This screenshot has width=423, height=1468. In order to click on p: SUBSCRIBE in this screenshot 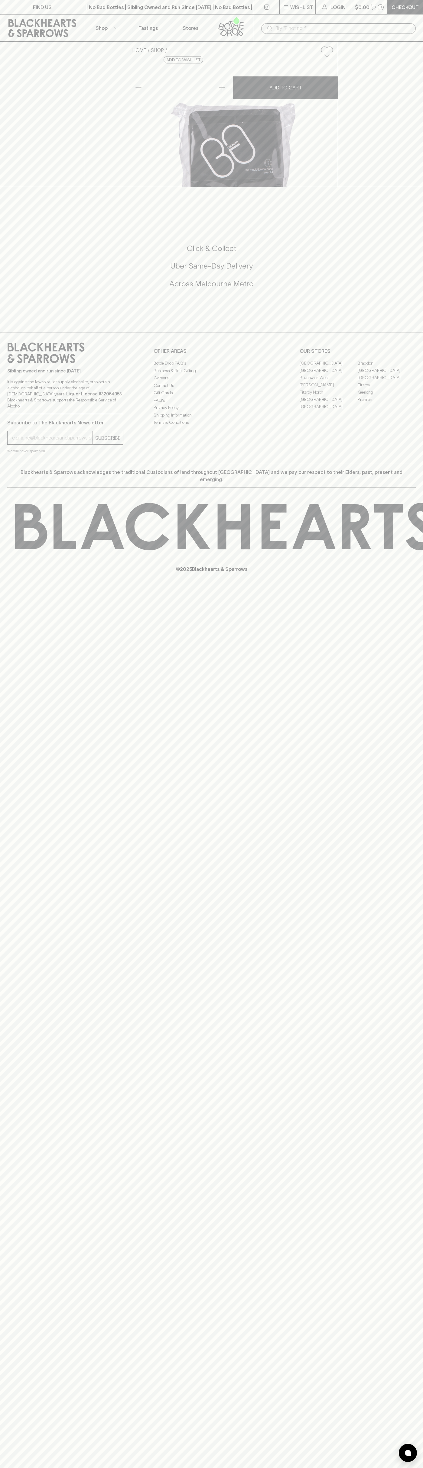, I will do `click(108, 438)`.